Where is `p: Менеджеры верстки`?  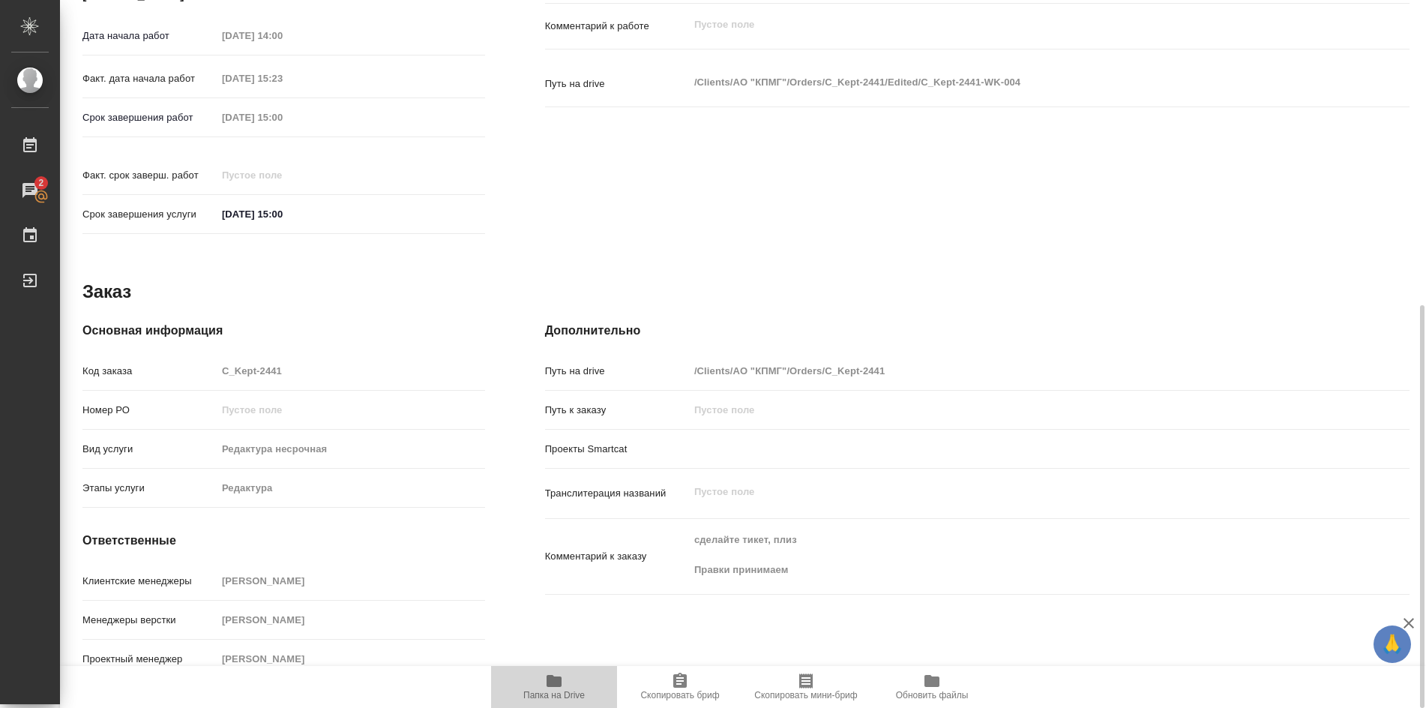
p: Менеджеры верстки is located at coordinates (149, 620).